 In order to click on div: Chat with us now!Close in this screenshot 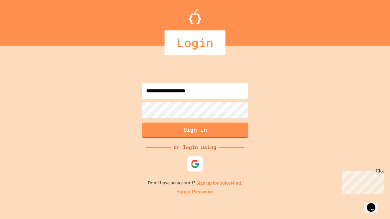, I will do `click(22, 20)`.